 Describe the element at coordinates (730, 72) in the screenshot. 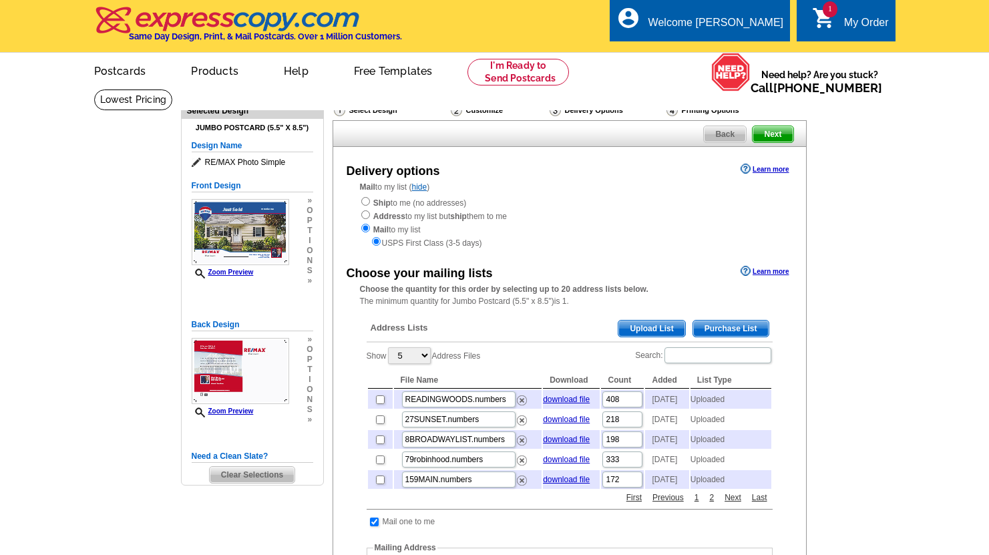

I see `img: help` at that location.